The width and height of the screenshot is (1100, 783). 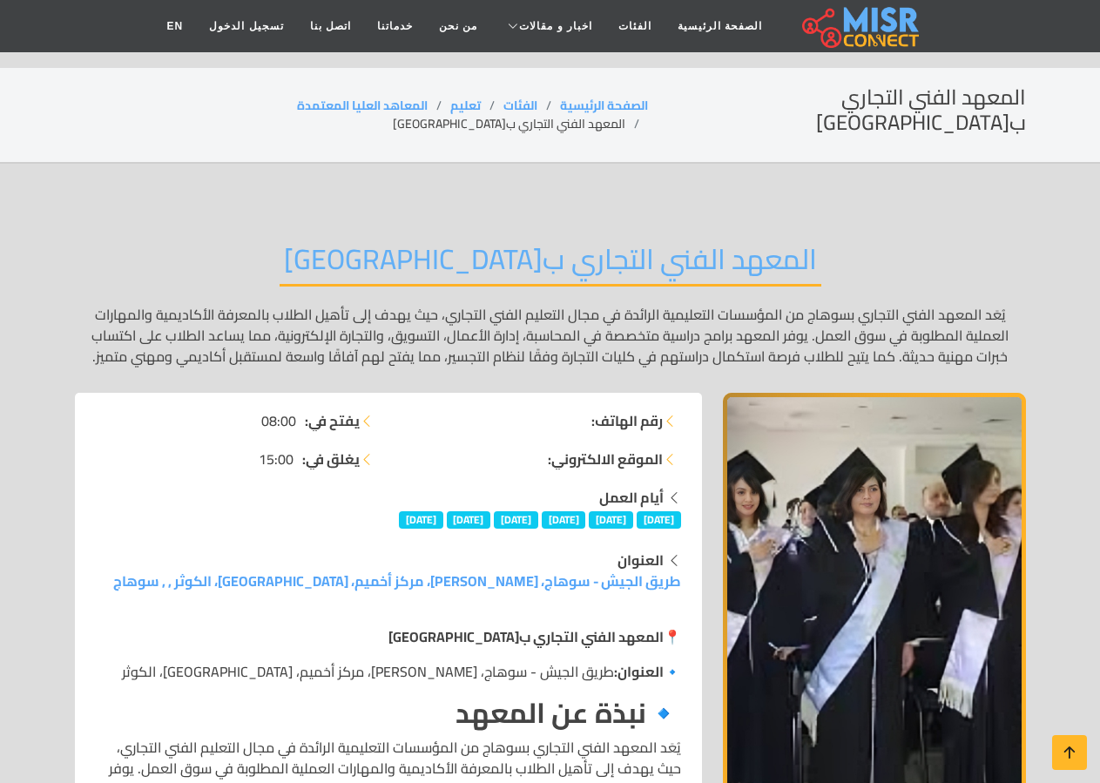 I want to click on a: تسجيل الدخول, so click(x=246, y=26).